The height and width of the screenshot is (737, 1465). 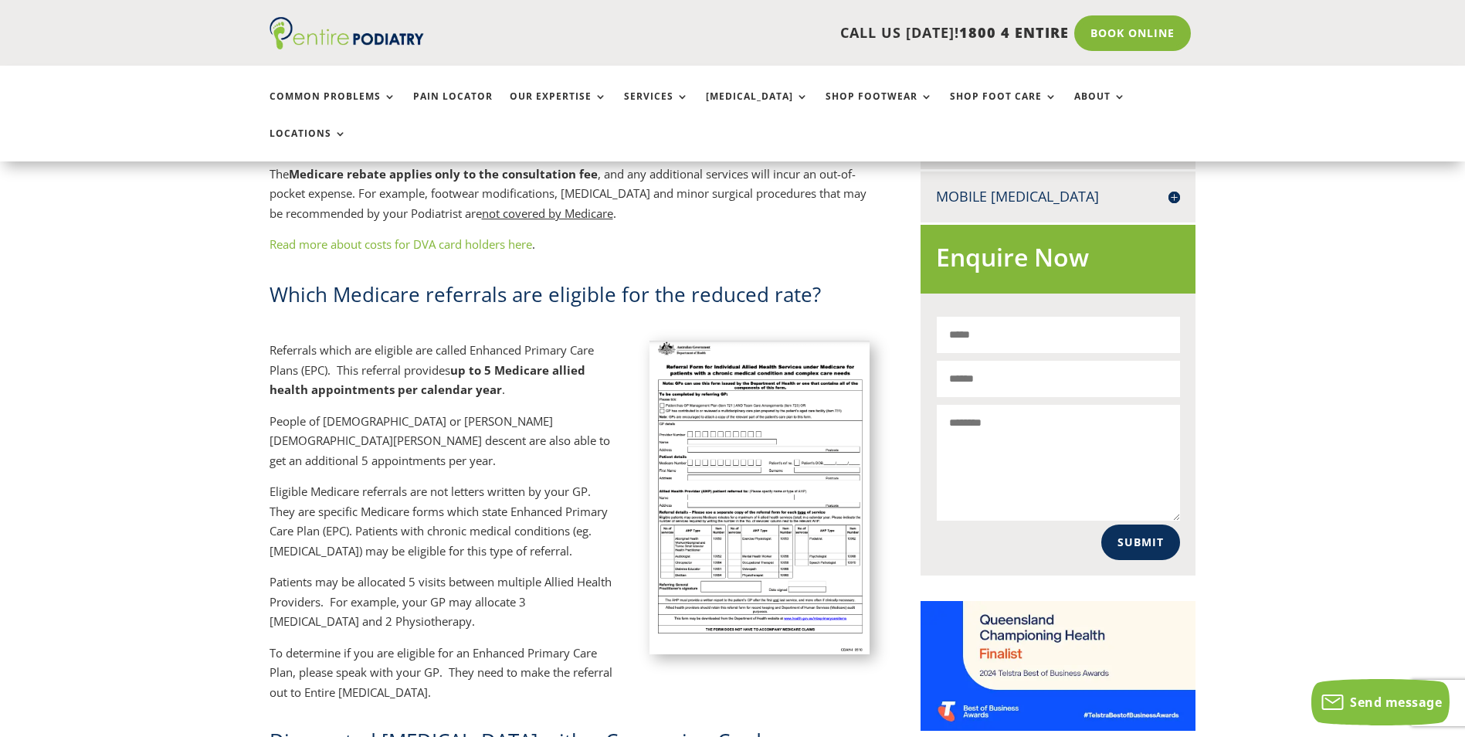 I want to click on a: Read more about costs for DVA card holders here, so click(x=401, y=244).